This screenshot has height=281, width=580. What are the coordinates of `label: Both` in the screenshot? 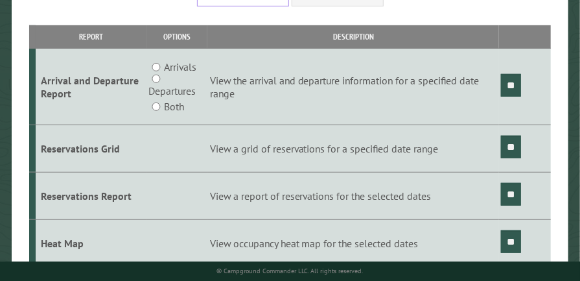 It's located at (174, 106).